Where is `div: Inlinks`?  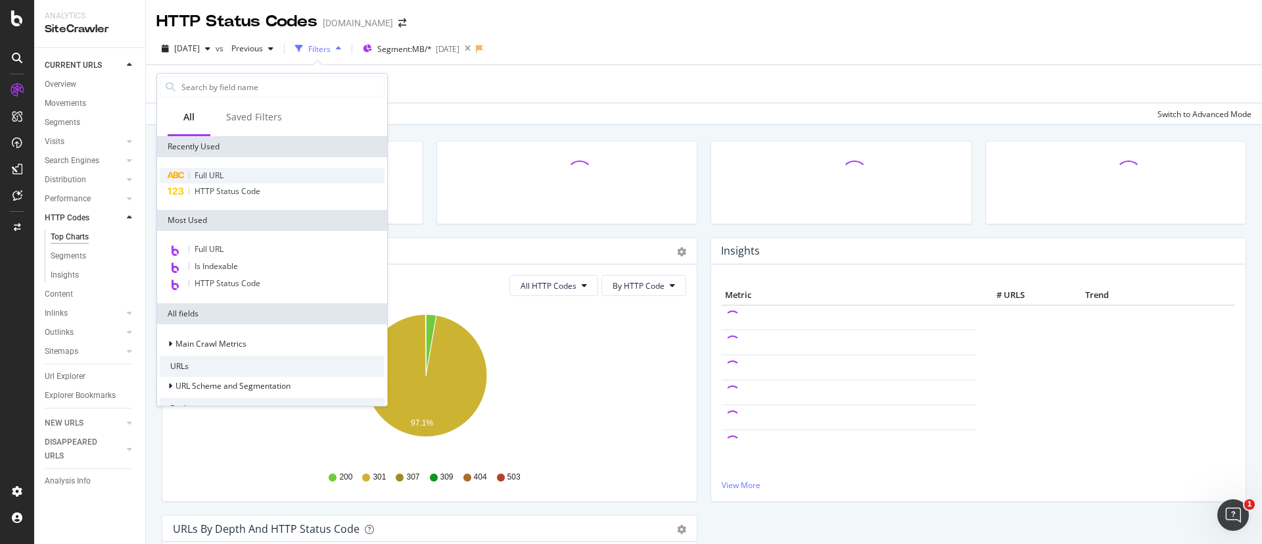
div: Inlinks is located at coordinates (56, 313).